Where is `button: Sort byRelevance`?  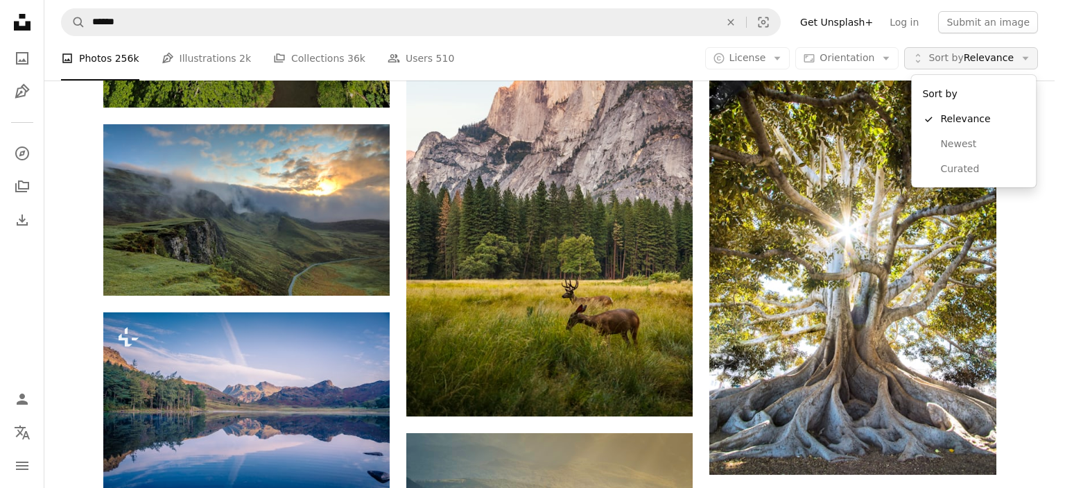 button: Sort byRelevance is located at coordinates (971, 58).